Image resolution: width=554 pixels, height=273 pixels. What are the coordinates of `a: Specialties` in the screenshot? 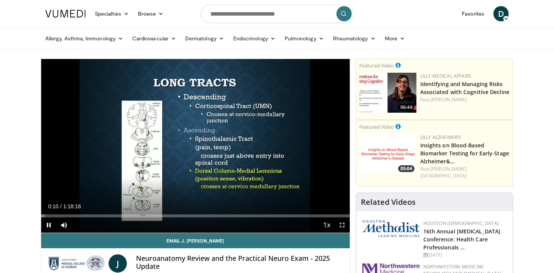 It's located at (112, 14).